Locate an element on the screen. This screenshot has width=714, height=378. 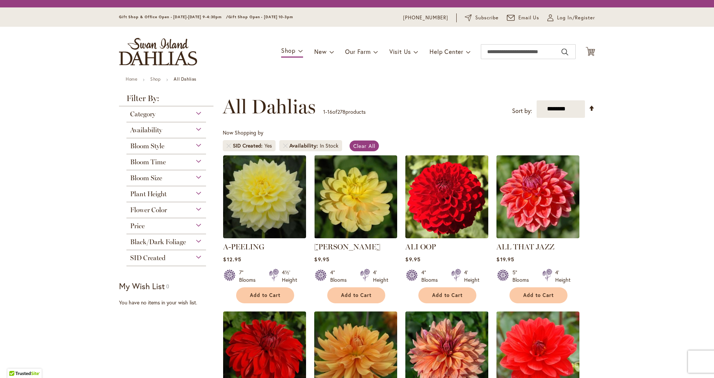
span: Bloom Size is located at coordinates (146, 178).